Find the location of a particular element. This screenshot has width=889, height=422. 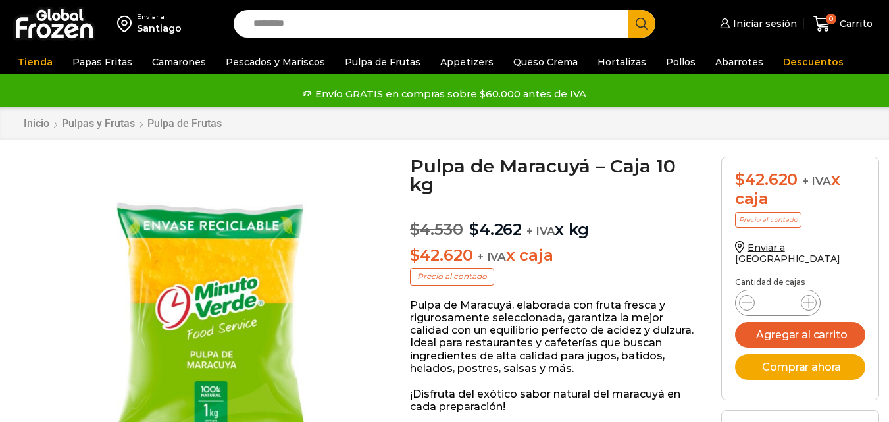

a: Hortalizas is located at coordinates (622, 62).